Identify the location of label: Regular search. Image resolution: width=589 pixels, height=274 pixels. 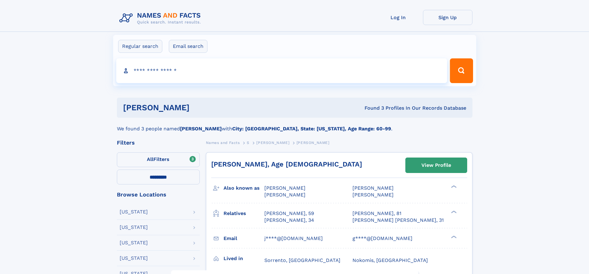
(140, 46).